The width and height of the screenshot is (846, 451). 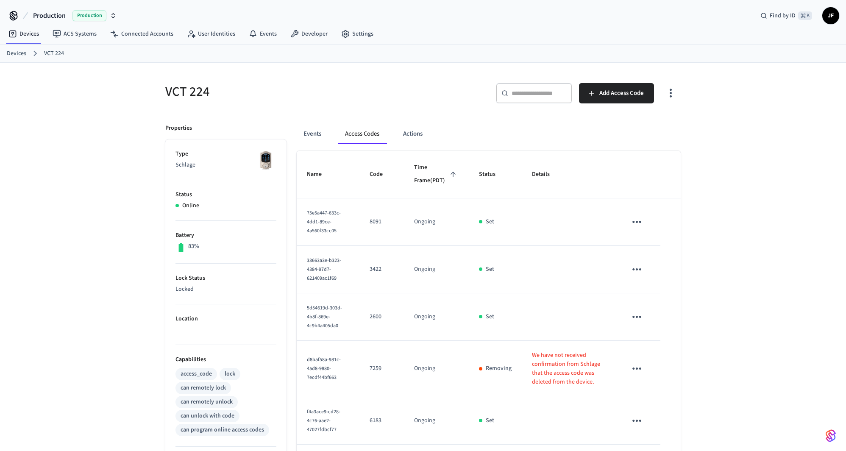 I want to click on span: Add Access Code, so click(x=621, y=93).